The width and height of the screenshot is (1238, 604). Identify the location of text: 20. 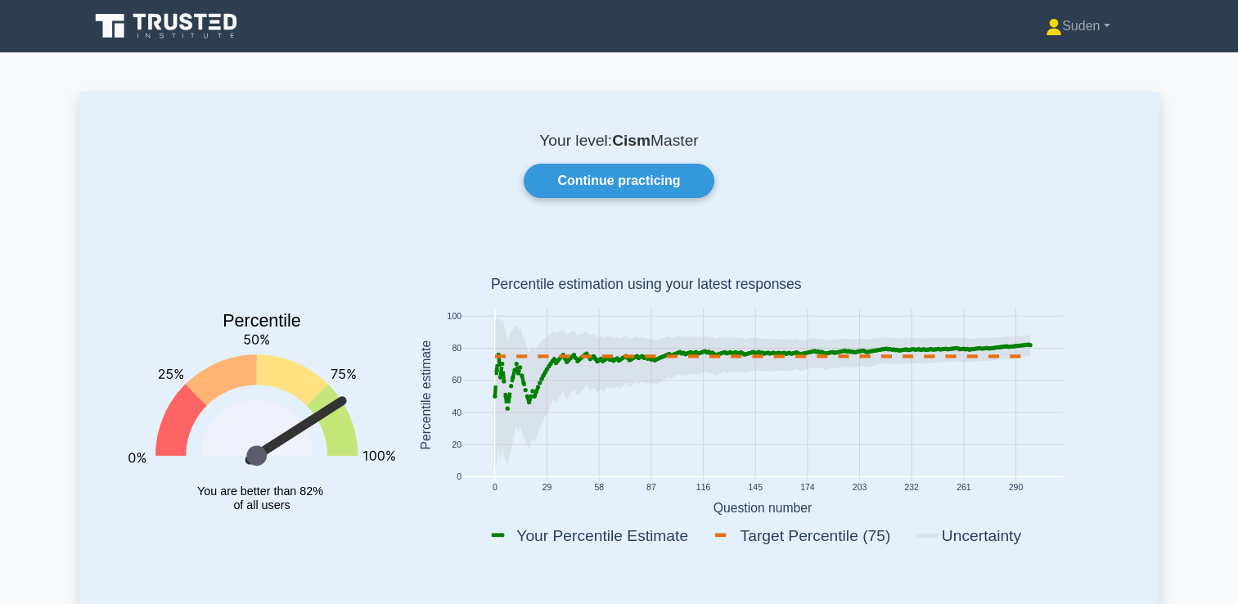
(457, 444).